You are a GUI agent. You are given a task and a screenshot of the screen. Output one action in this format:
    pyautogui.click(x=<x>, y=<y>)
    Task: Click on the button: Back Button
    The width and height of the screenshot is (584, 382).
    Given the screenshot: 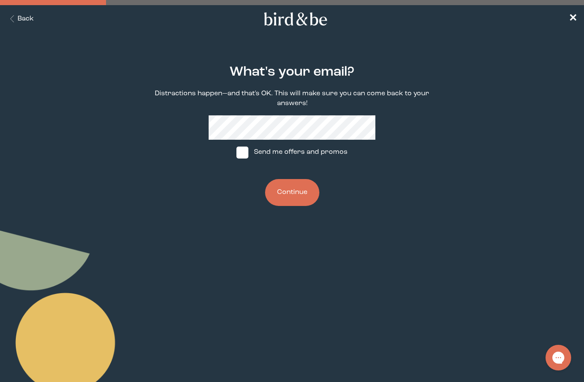 What is the action you would take?
    pyautogui.click(x=20, y=19)
    